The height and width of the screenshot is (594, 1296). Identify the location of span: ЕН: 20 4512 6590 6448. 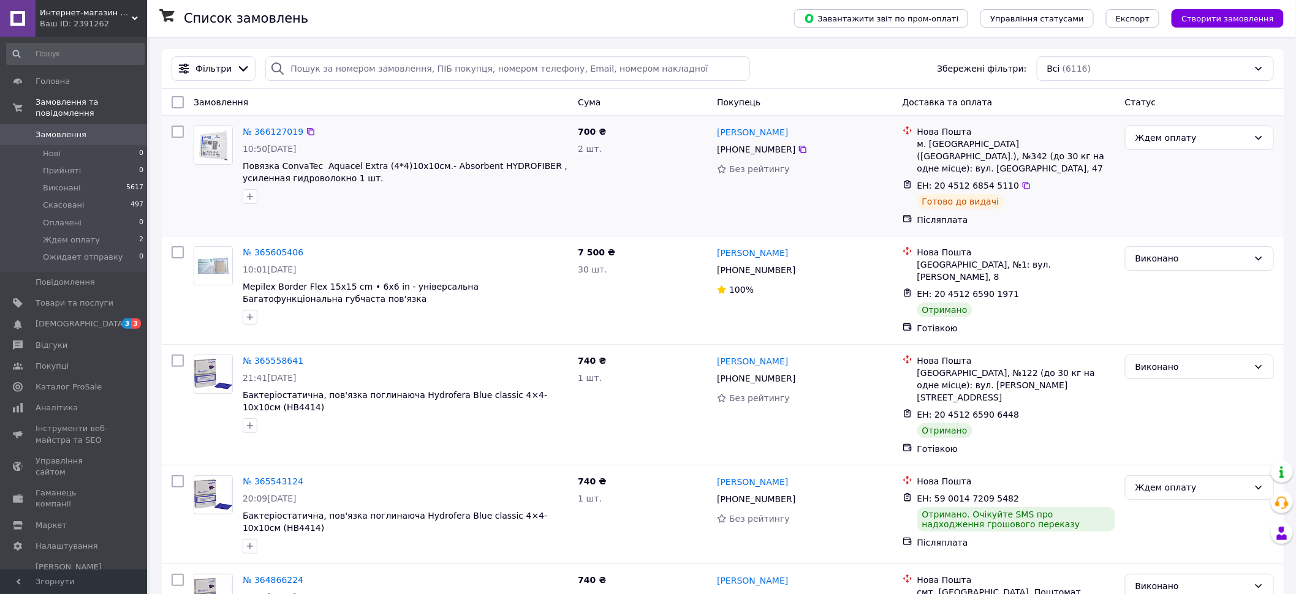
(968, 415).